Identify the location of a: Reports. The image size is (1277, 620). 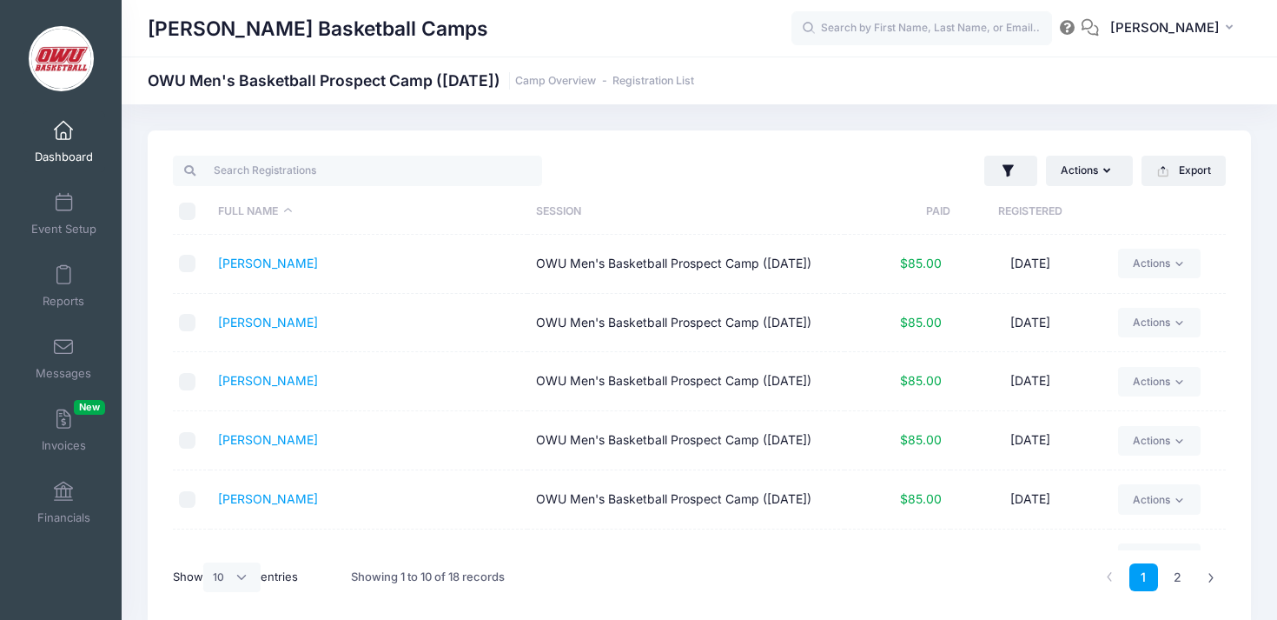
(63, 286).